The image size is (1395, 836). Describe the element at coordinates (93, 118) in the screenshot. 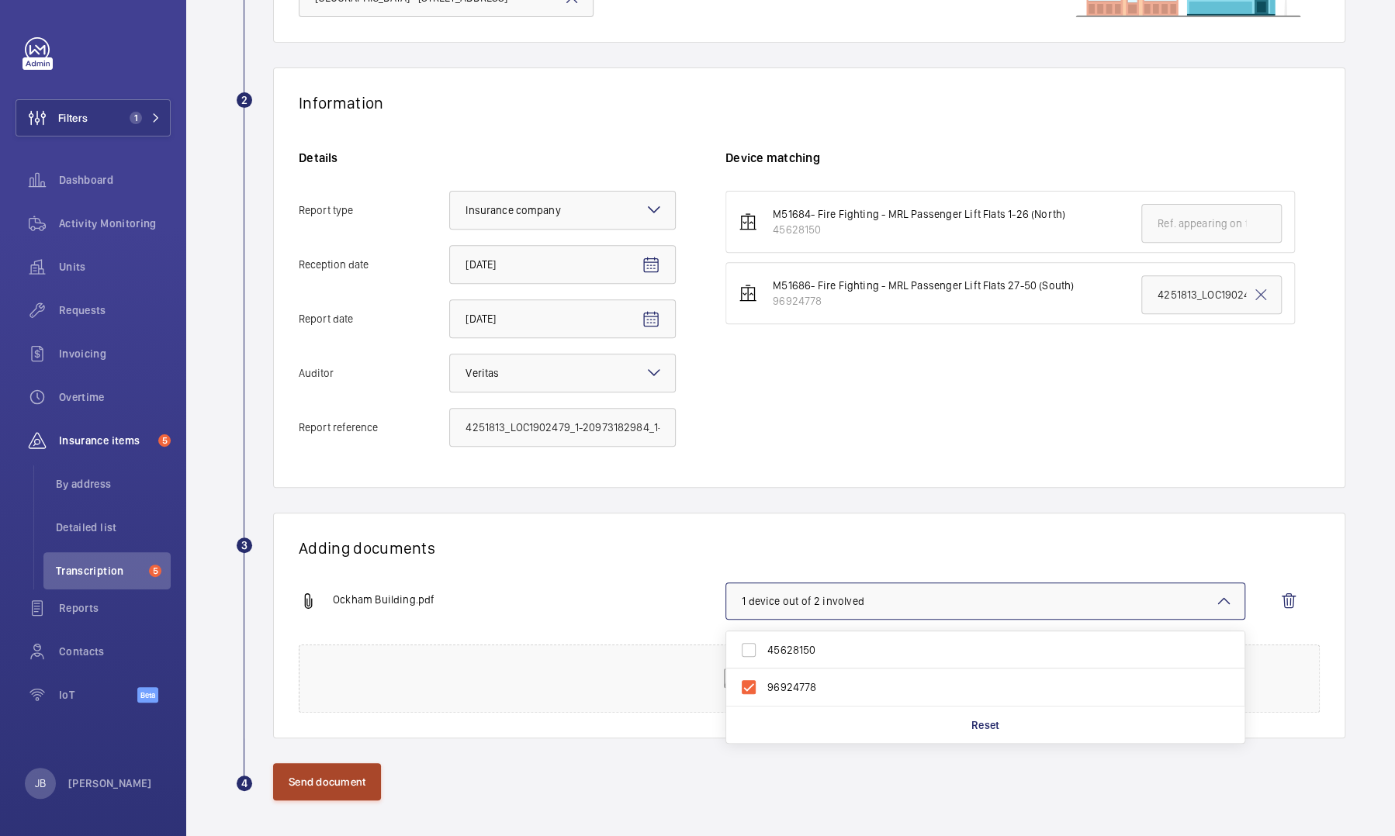

I see `button: Filters1` at that location.